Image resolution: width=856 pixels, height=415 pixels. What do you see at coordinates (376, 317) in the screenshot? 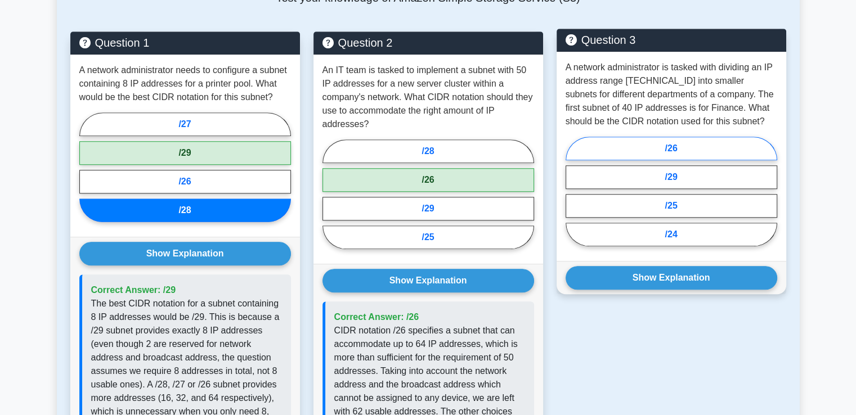
I see `span: Correct Answer: /26` at bounding box center [376, 317].